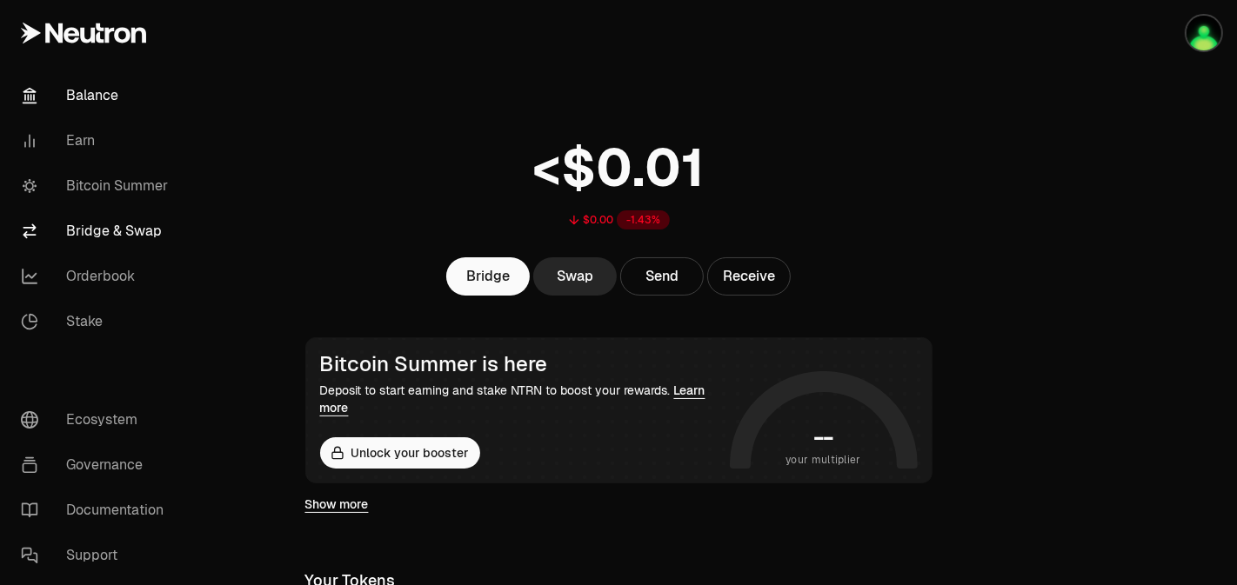  Describe the element at coordinates (1203, 33) in the screenshot. I see `img: Дроп` at that location.